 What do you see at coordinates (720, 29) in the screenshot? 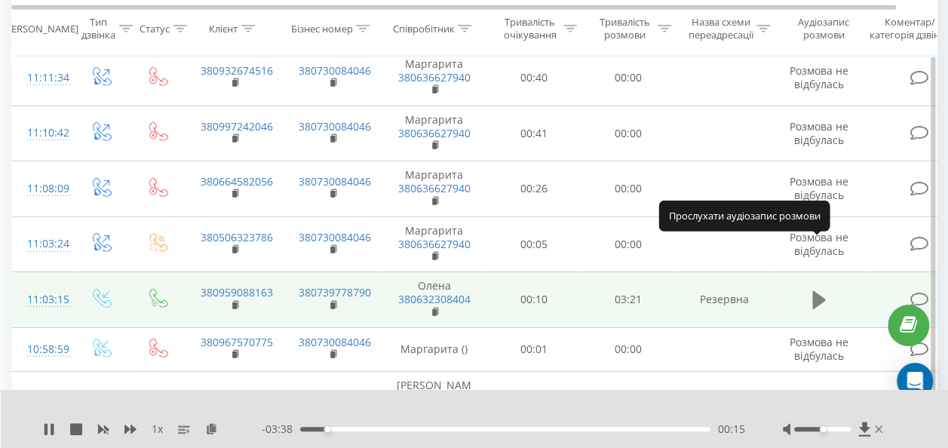
I see `div: Назва схеми переадресації` at bounding box center [720, 29].